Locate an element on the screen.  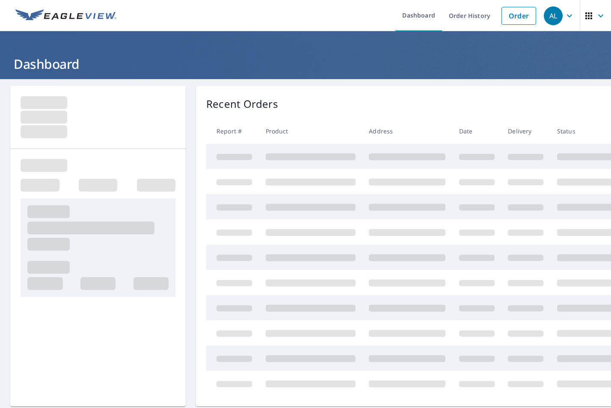
p: Recent Orders is located at coordinates (242, 104).